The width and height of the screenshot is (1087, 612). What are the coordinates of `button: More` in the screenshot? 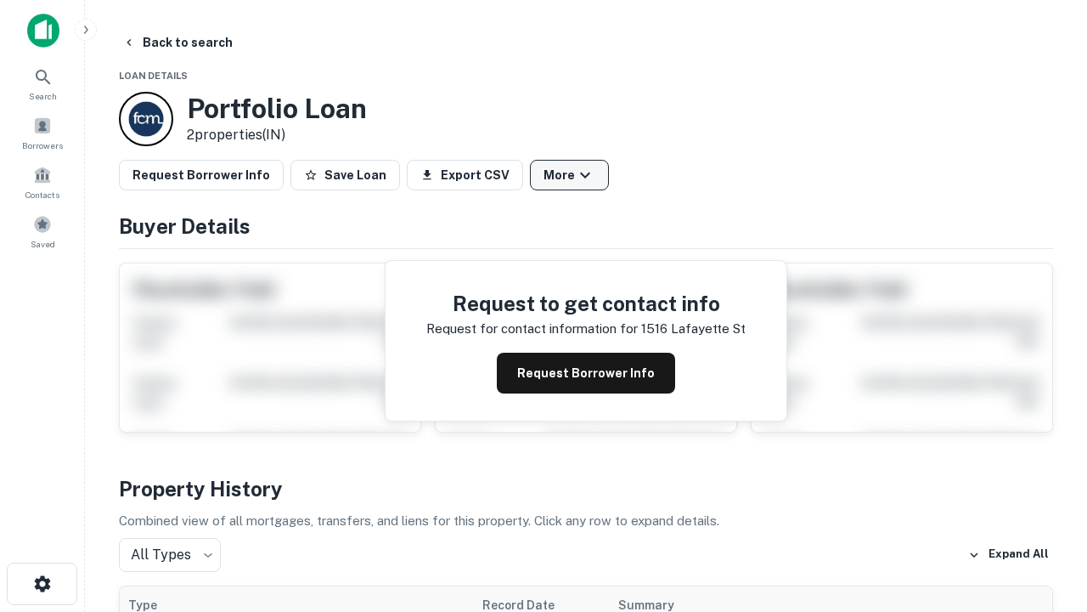 It's located at (569, 175).